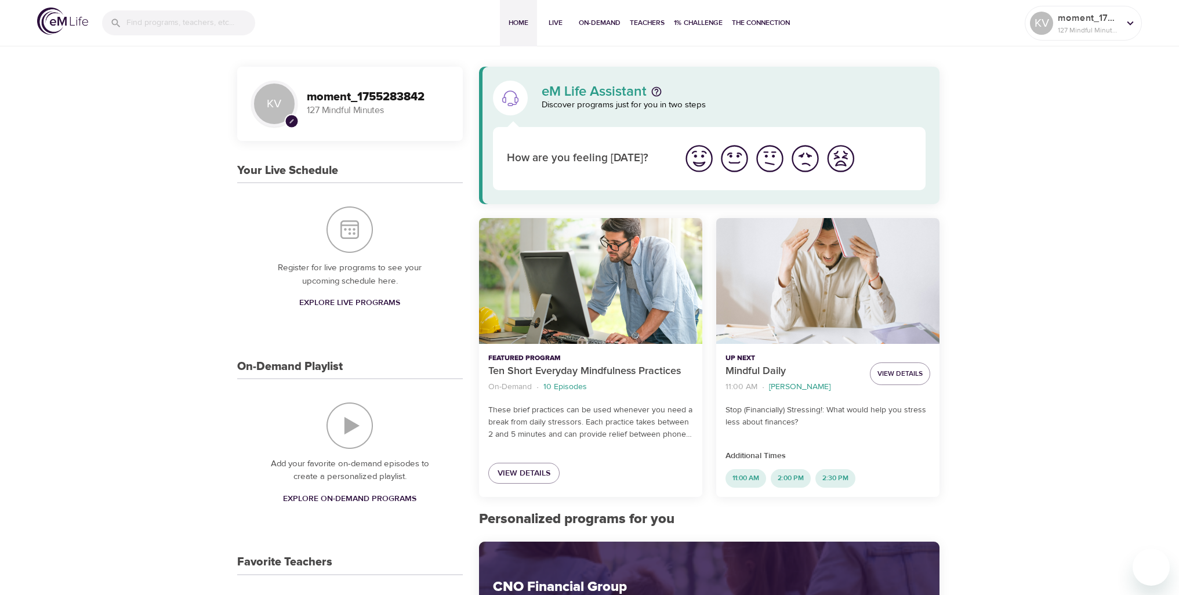 The image size is (1179, 595). What do you see at coordinates (350, 274) in the screenshot?
I see `p: Register for live programs to see your upcoming schedule here.` at bounding box center [350, 274].